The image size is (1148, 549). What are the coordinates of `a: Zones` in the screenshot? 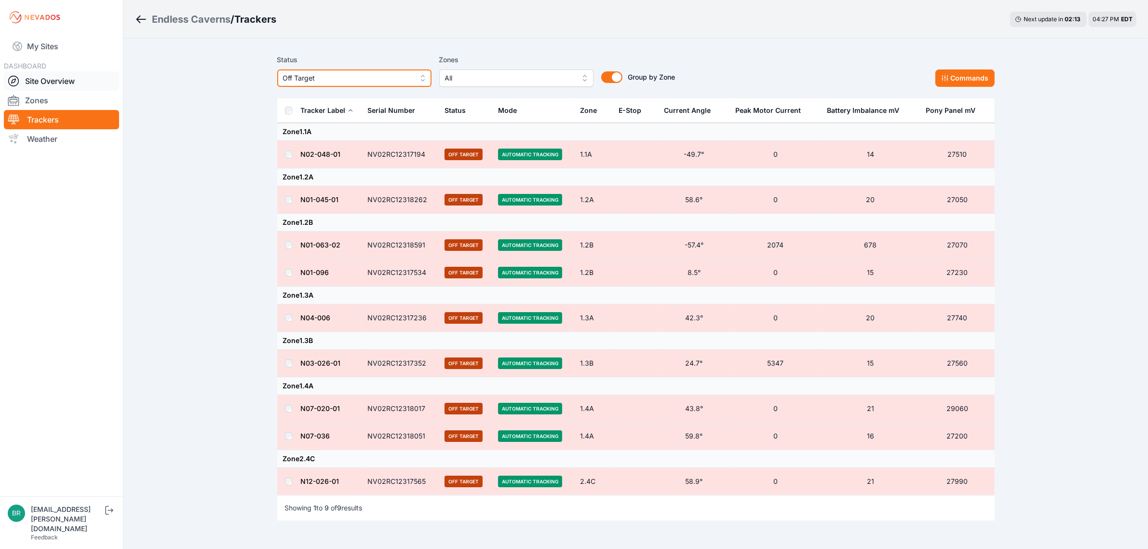 It's located at (61, 100).